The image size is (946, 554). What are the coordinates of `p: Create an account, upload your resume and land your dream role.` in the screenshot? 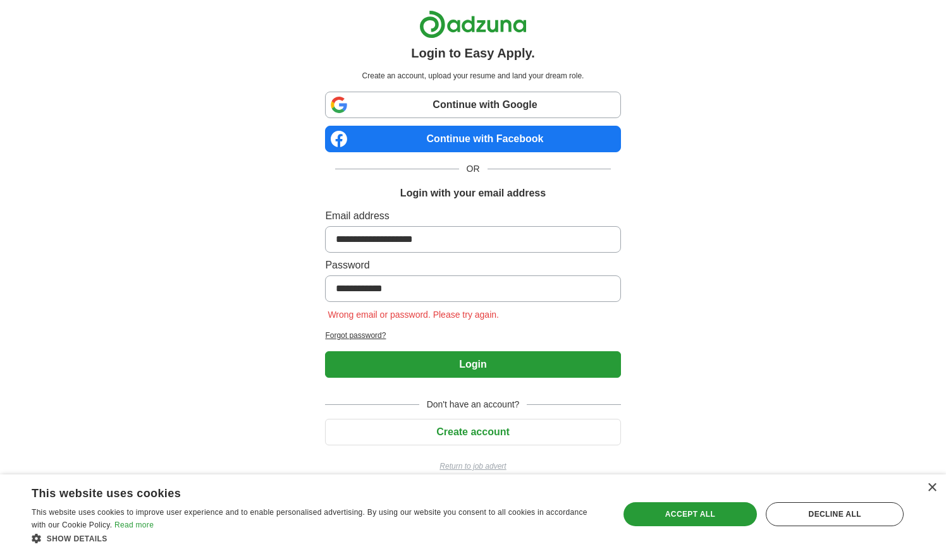 It's located at (472, 76).